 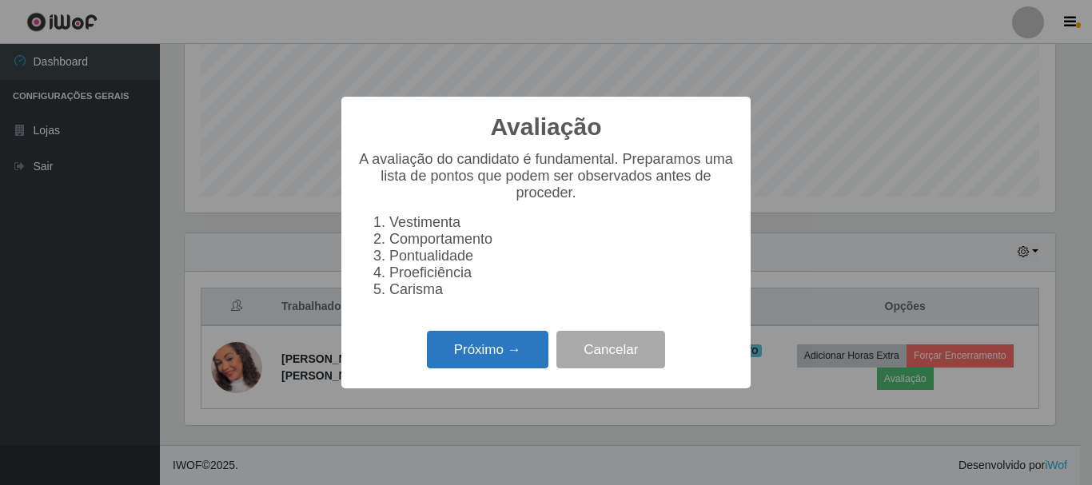 What do you see at coordinates (562, 222) in the screenshot?
I see `li: Vestimenta` at bounding box center [562, 222].